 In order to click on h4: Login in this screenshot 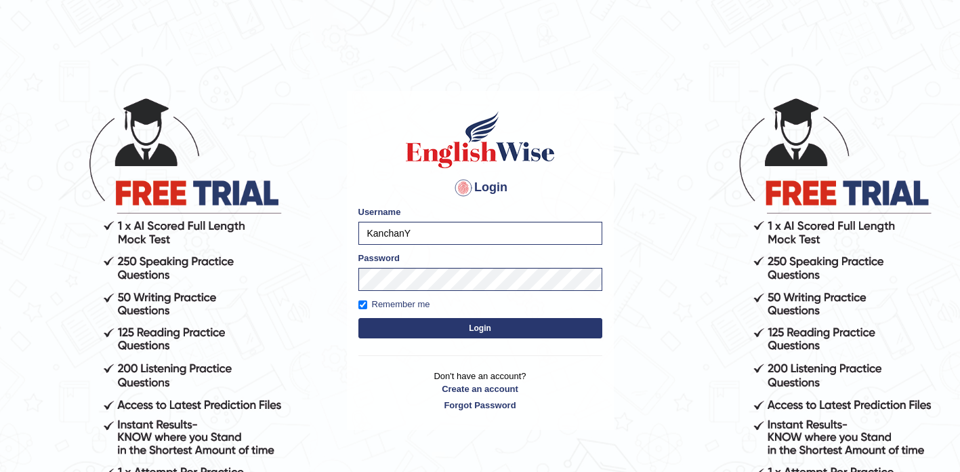, I will do `click(480, 188)`.